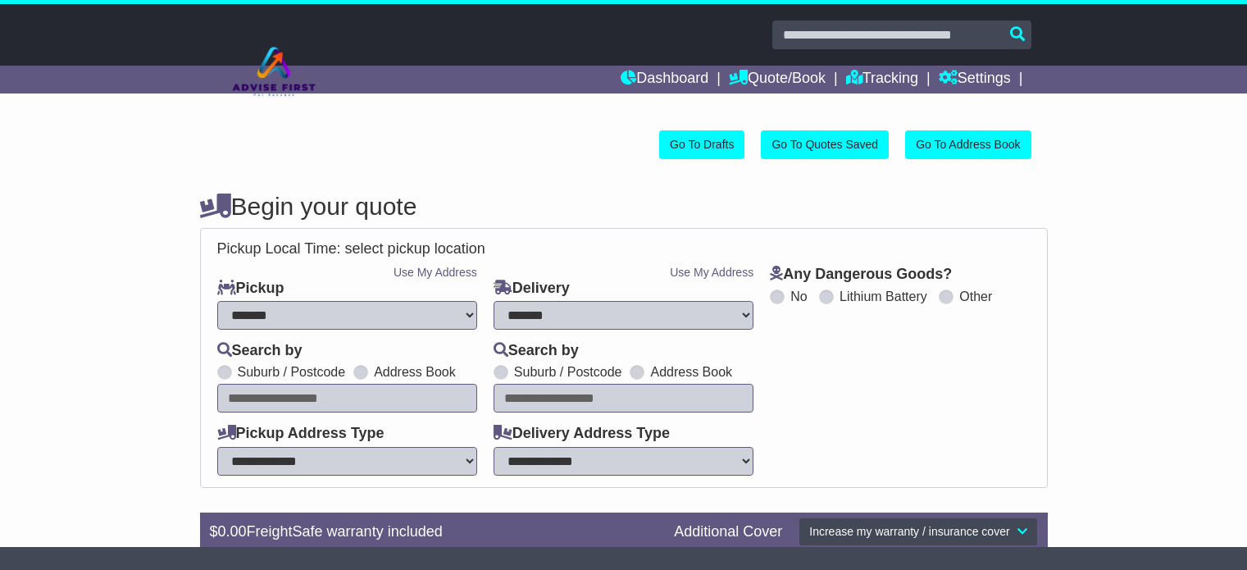 The height and width of the screenshot is (570, 1247). What do you see at coordinates (728, 532) in the screenshot?
I see `div: Additional Cover` at bounding box center [728, 532].